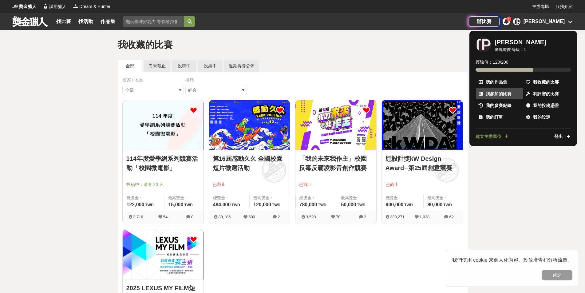  I want to click on div: 邊境遊俠, so click(502, 50).